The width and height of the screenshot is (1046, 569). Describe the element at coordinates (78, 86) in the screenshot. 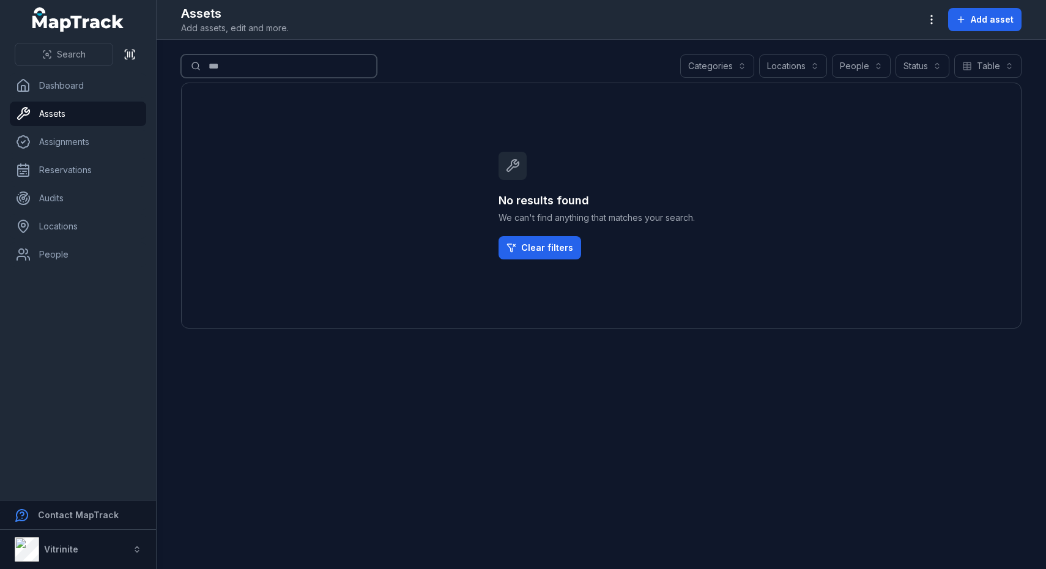

I see `a: Dashboard` at that location.